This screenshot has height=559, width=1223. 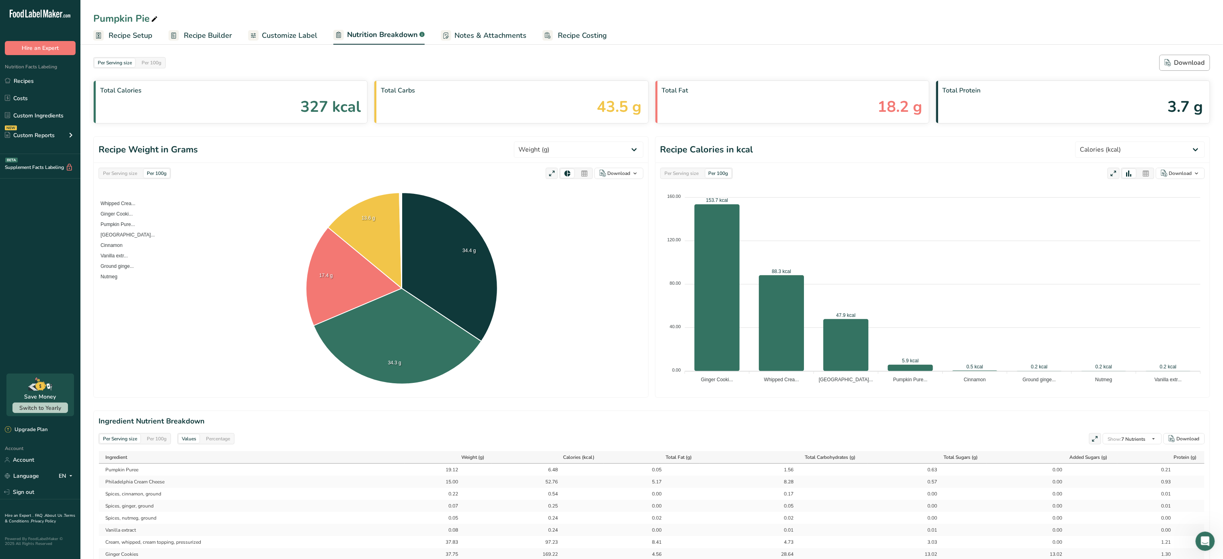 I want to click on div: 169.22, so click(x=548, y=554).